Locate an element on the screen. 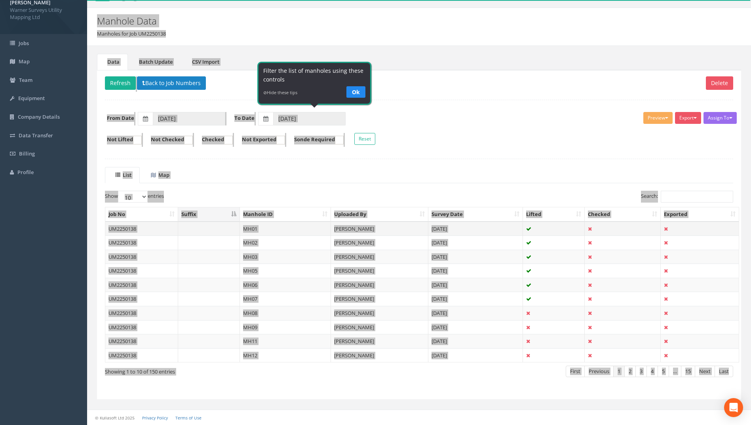  input: To Date is located at coordinates (309, 119).